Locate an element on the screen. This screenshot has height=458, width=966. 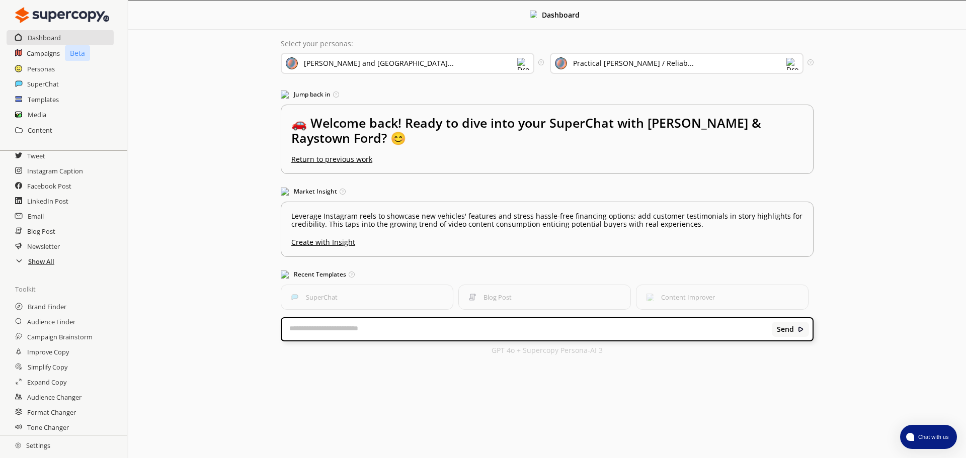
img: SuperChat is located at coordinates (295, 297).